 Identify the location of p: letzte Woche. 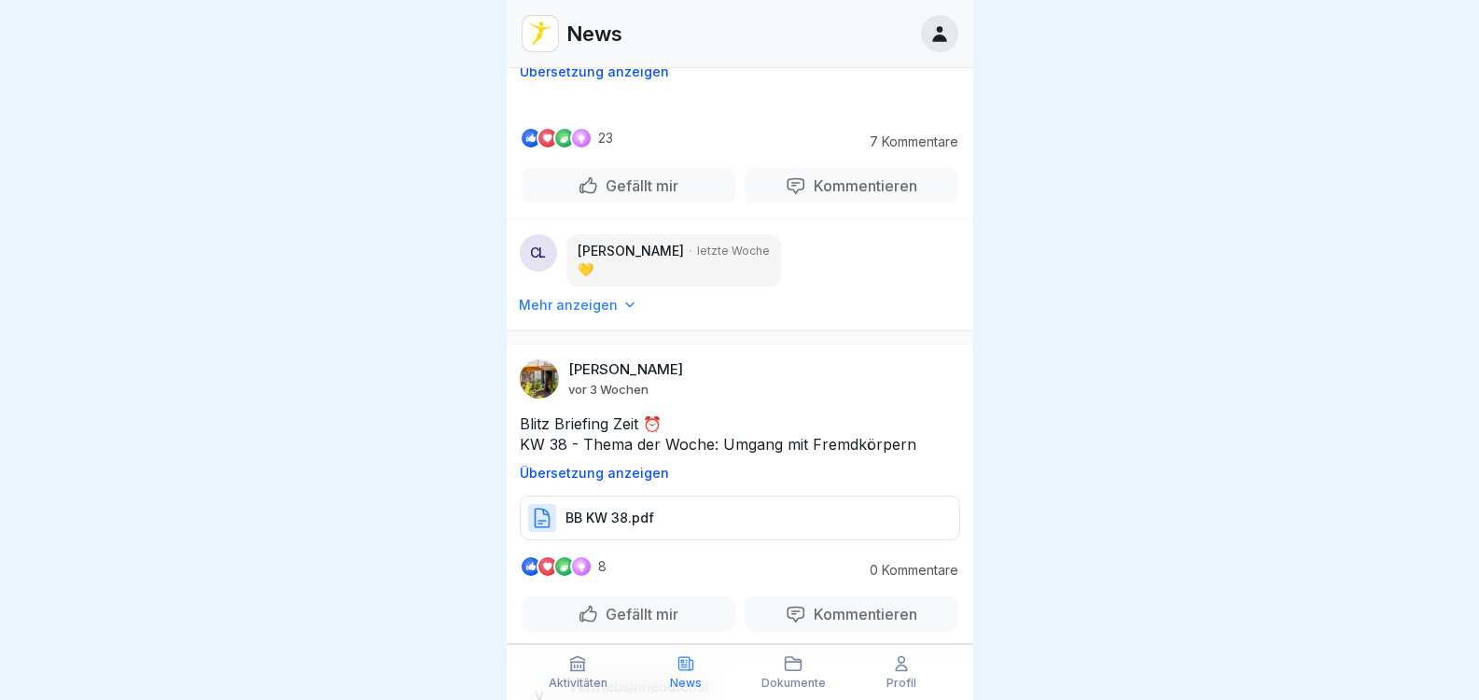
(733, 251).